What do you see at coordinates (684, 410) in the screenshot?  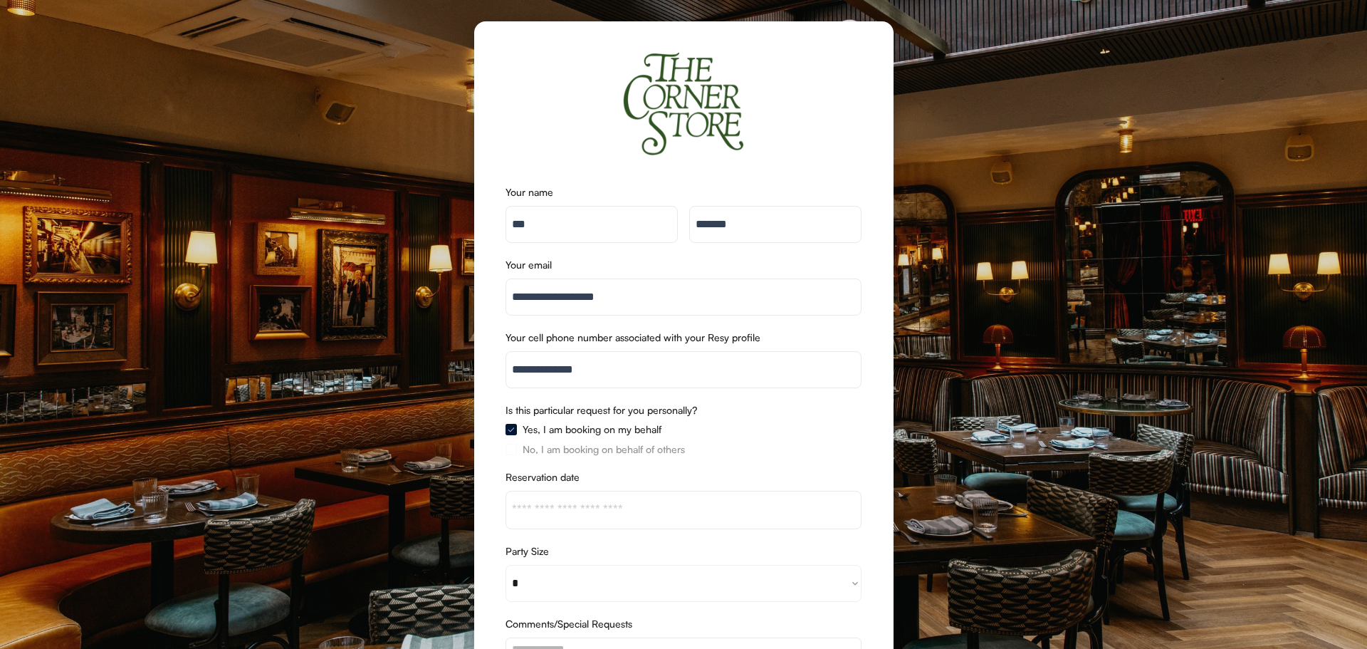 I see `div: Is this particular request for you personally?` at bounding box center [684, 410].